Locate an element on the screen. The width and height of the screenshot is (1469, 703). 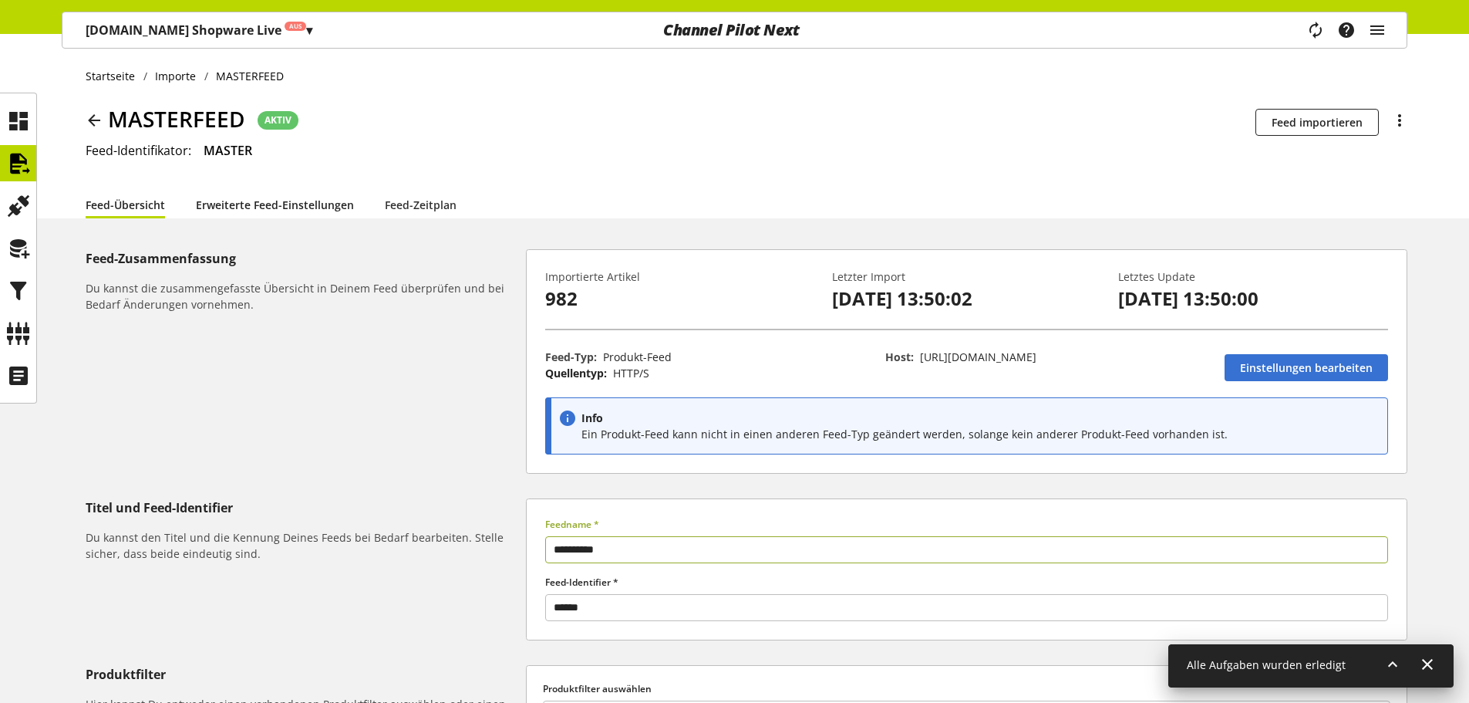
span: MASTERFEED is located at coordinates (177, 119).